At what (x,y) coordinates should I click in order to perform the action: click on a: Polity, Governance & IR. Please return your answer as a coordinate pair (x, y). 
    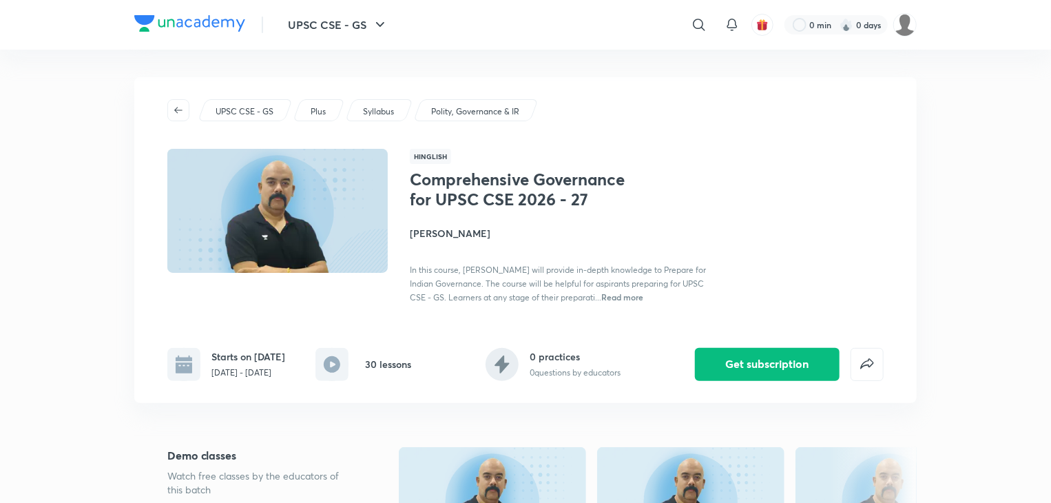
    Looking at the image, I should click on (475, 112).